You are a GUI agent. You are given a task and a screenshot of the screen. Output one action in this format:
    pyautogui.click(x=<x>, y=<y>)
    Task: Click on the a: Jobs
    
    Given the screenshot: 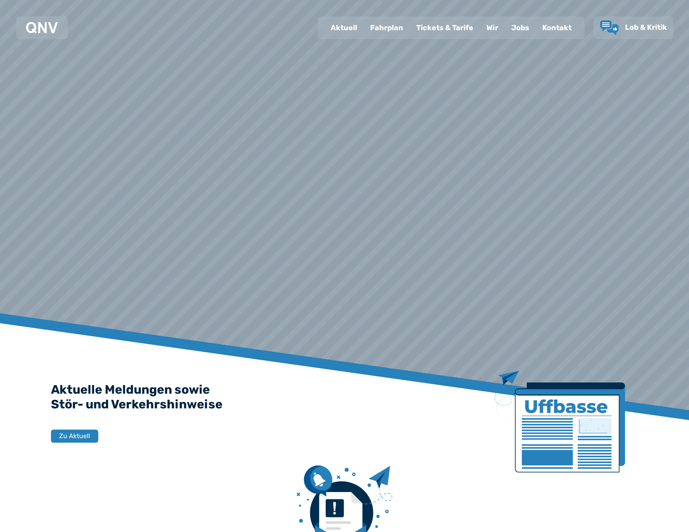 What is the action you would take?
    pyautogui.click(x=521, y=28)
    